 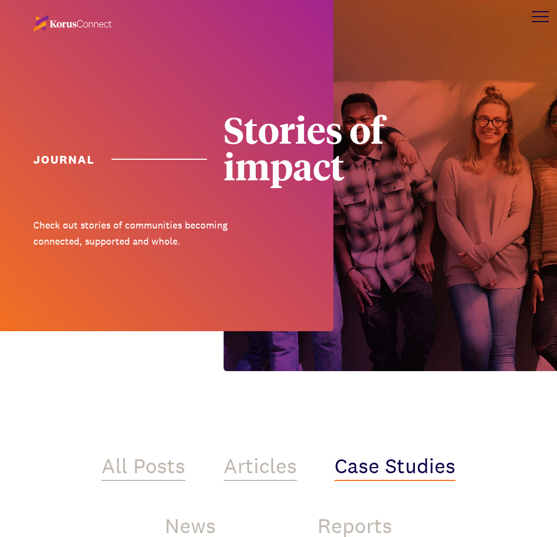 What do you see at coordinates (342, 148) in the screenshot?
I see `div: Stories of impact` at bounding box center [342, 148].